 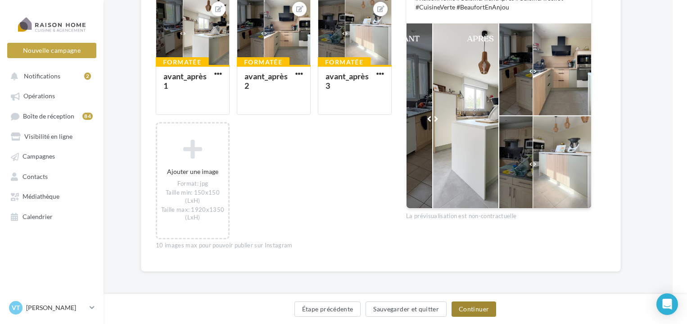 What do you see at coordinates (52, 116) in the screenshot?
I see `a: Boîte de réception84` at bounding box center [52, 116].